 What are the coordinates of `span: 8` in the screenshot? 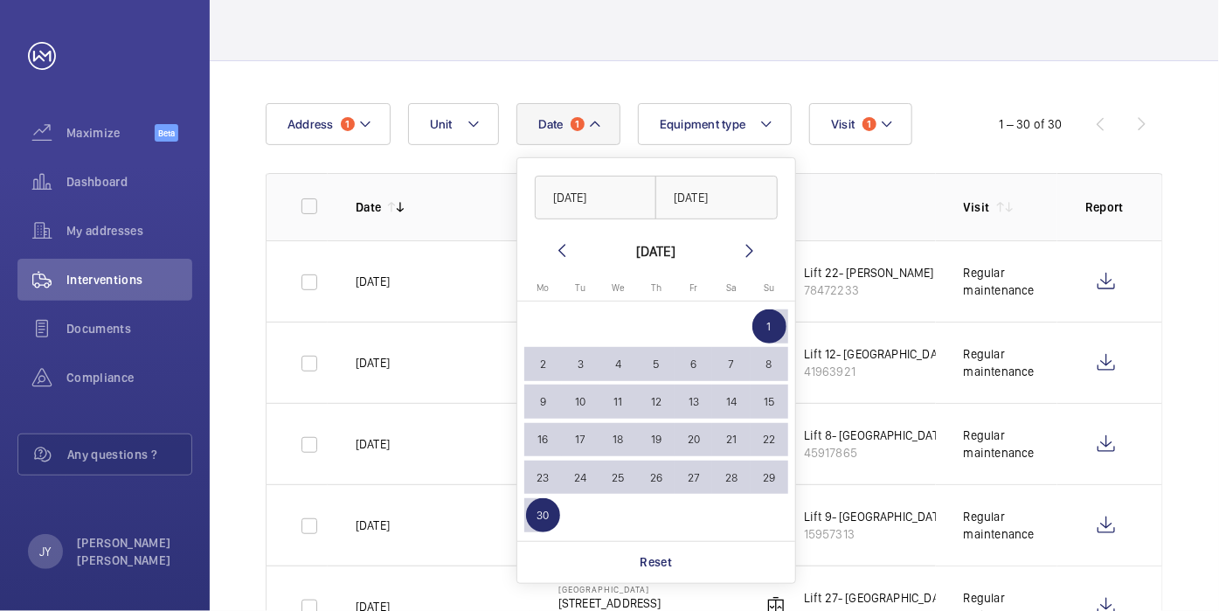 It's located at (769, 364).